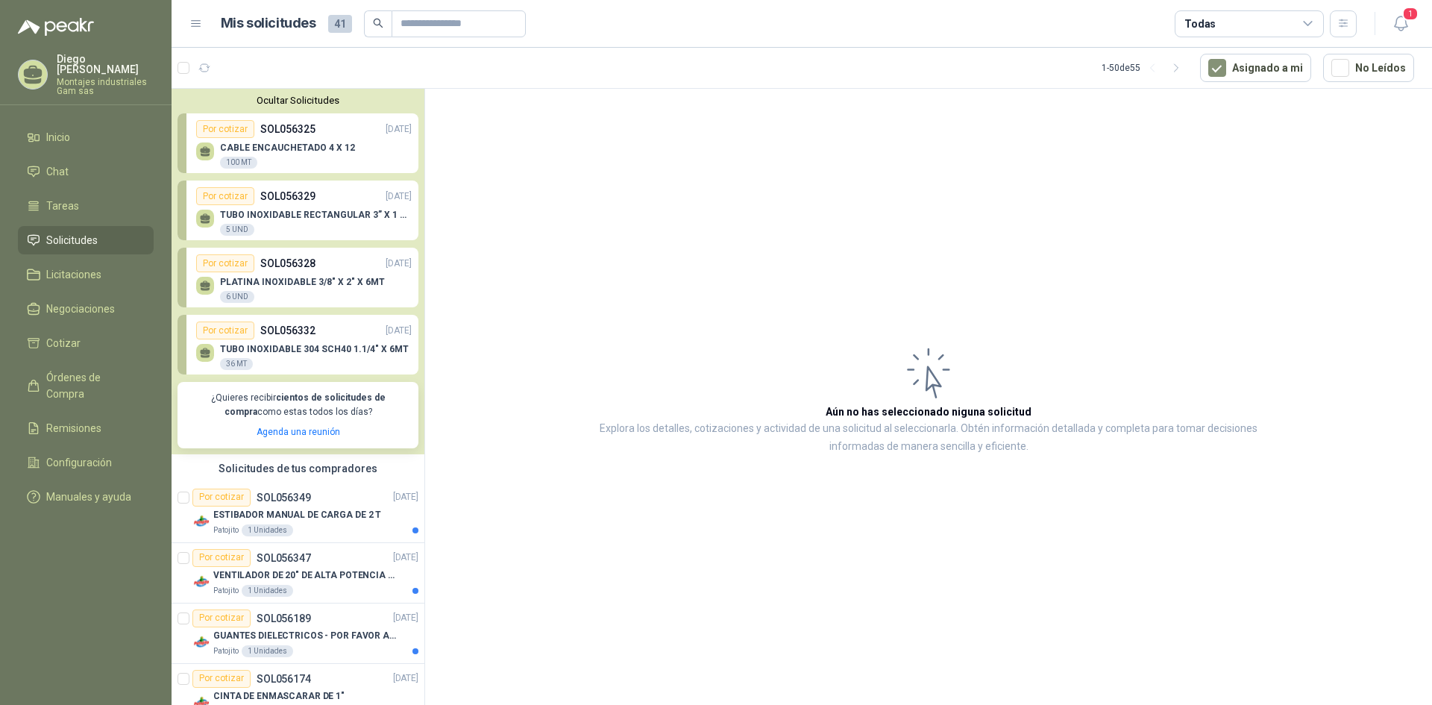  Describe the element at coordinates (316, 215) in the screenshot. I see `p: TUBO INOXIDABLE RECTANGULAR 3” X 1 ½” X 1/8 X 6 MTS` at that location.